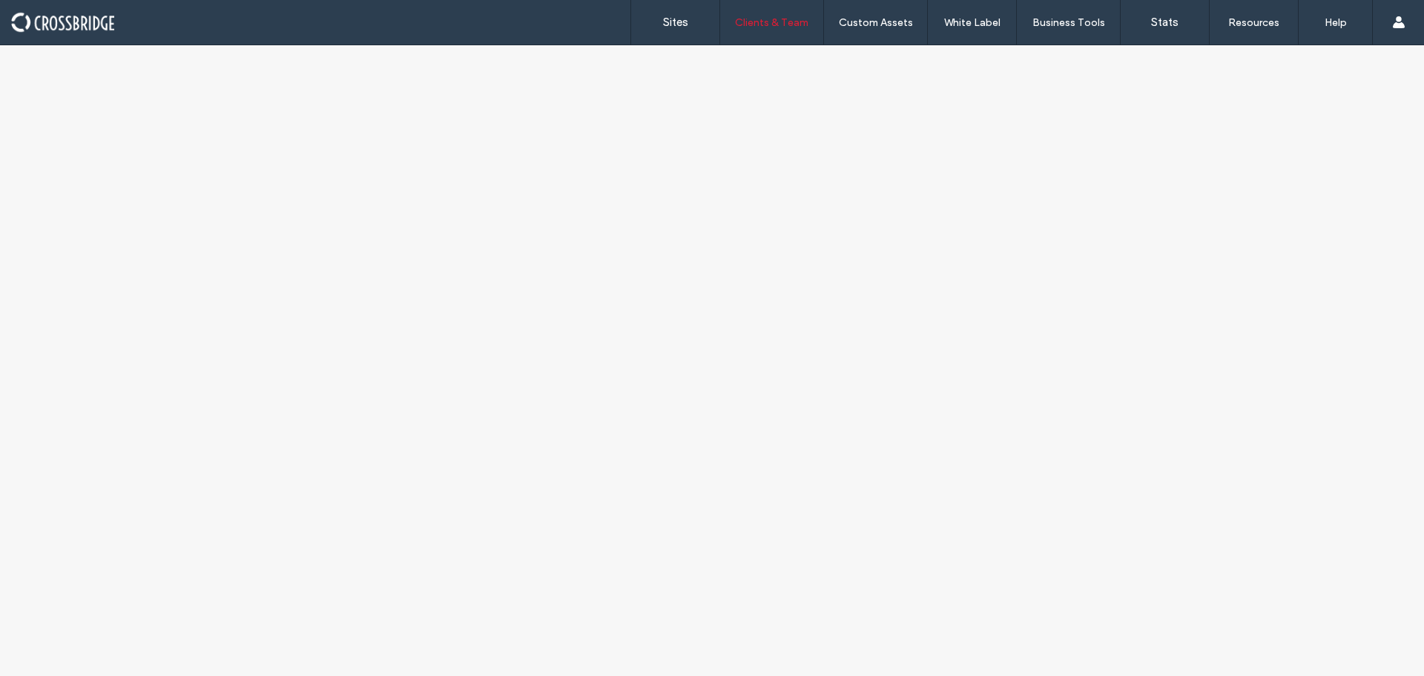  Describe the element at coordinates (1069, 22) in the screenshot. I see `label: Business Tools` at that location.